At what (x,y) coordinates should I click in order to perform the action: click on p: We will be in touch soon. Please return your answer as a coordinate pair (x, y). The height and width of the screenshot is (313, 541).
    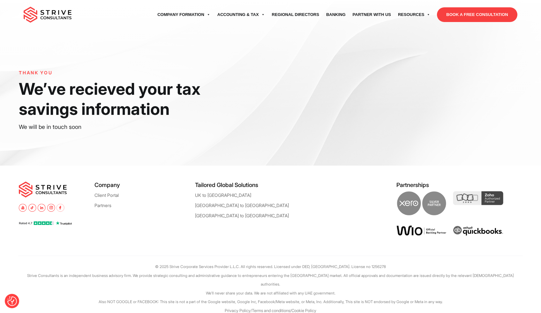
    Looking at the image, I should click on (127, 127).